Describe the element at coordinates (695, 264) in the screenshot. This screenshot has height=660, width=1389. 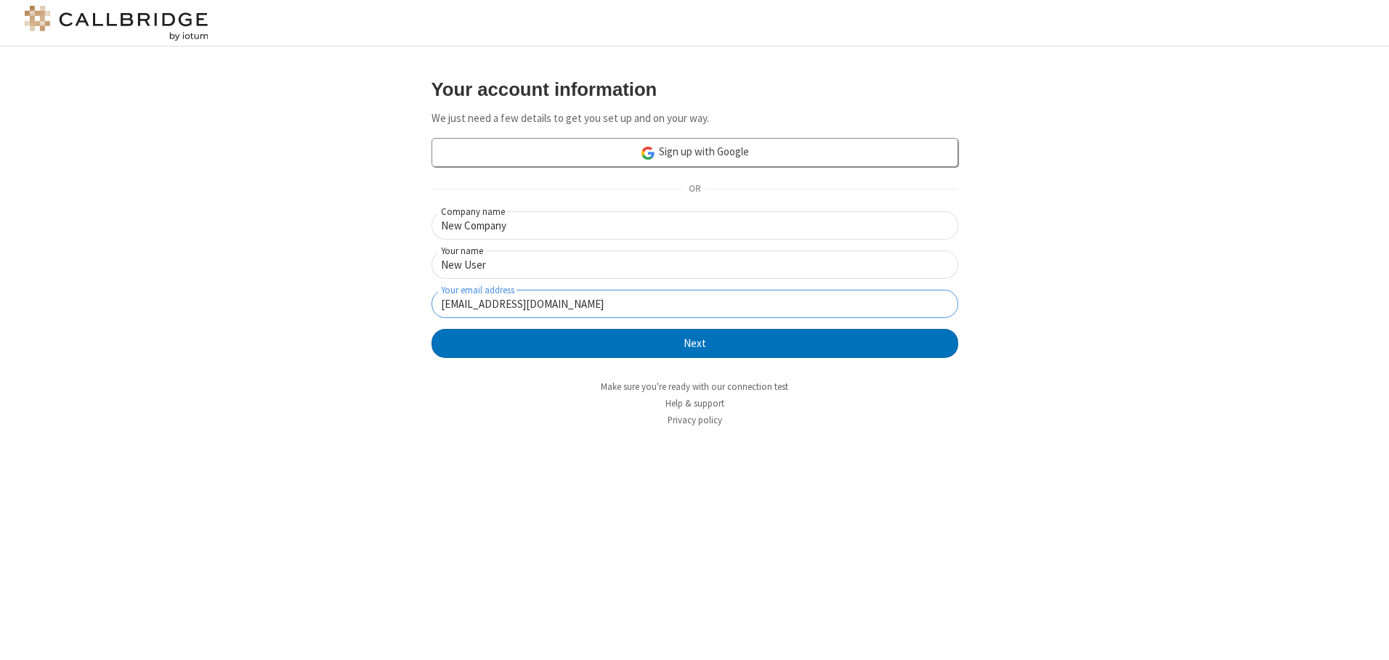
I see `input: Your name` at that location.